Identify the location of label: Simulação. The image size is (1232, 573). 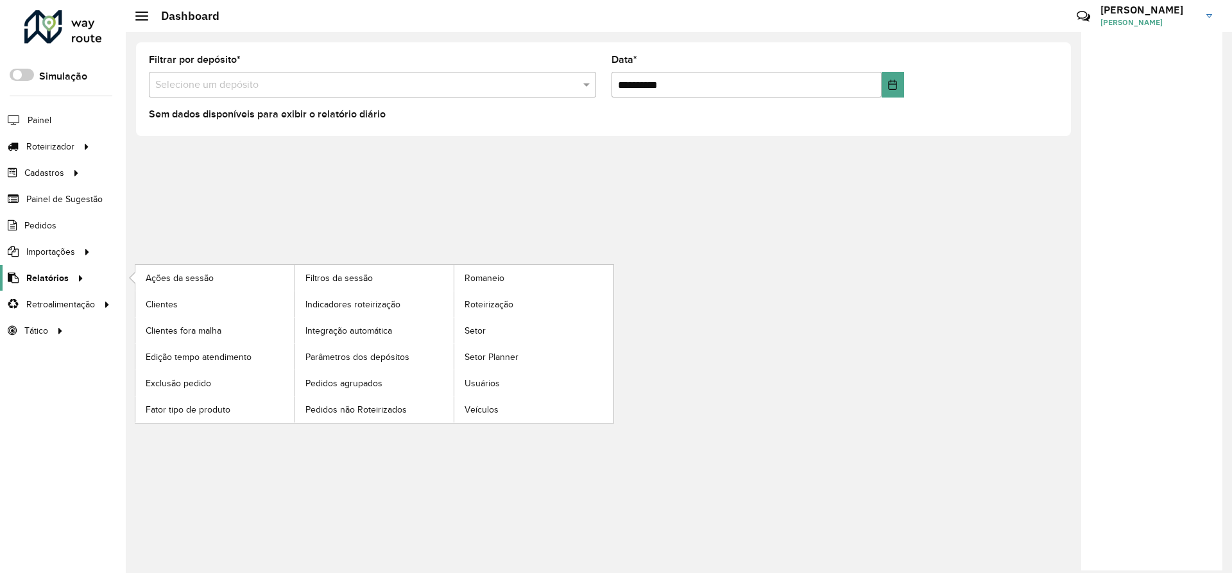
(63, 76).